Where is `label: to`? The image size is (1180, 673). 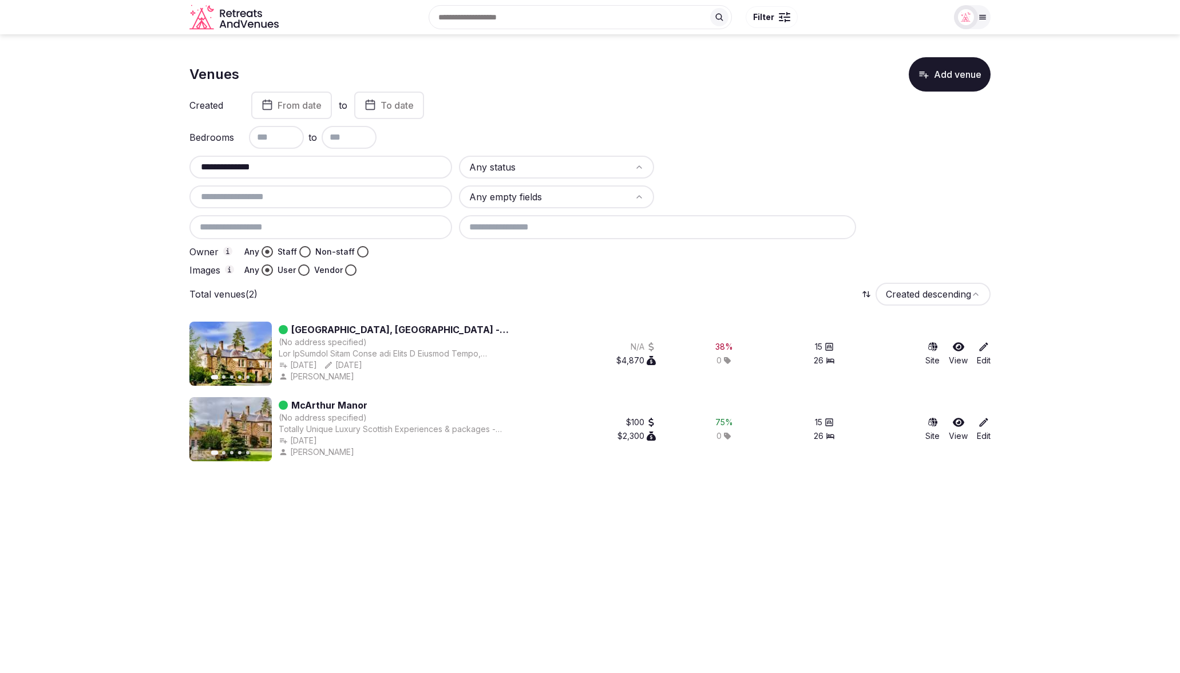 label: to is located at coordinates (343, 105).